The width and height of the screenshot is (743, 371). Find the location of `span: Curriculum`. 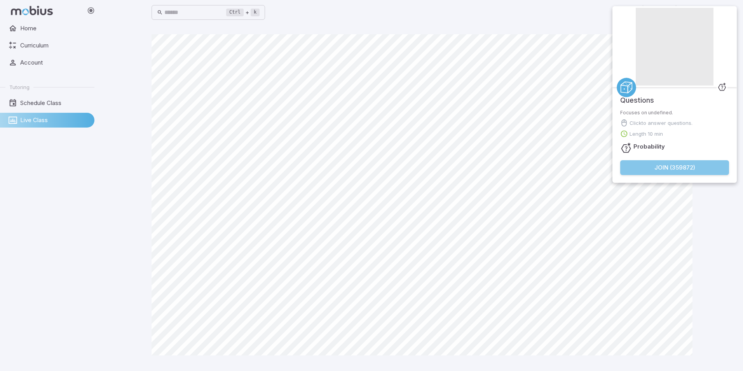

span: Curriculum is located at coordinates (54, 45).